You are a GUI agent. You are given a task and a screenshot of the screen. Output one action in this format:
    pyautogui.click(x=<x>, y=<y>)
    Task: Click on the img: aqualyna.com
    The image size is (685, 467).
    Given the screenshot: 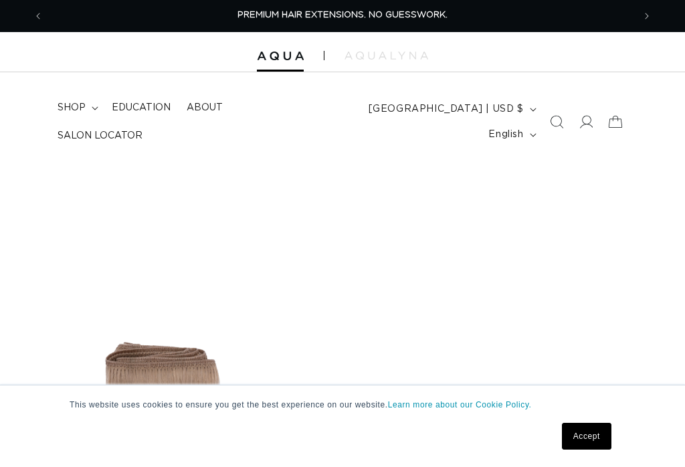 What is the action you would take?
    pyautogui.click(x=386, y=55)
    